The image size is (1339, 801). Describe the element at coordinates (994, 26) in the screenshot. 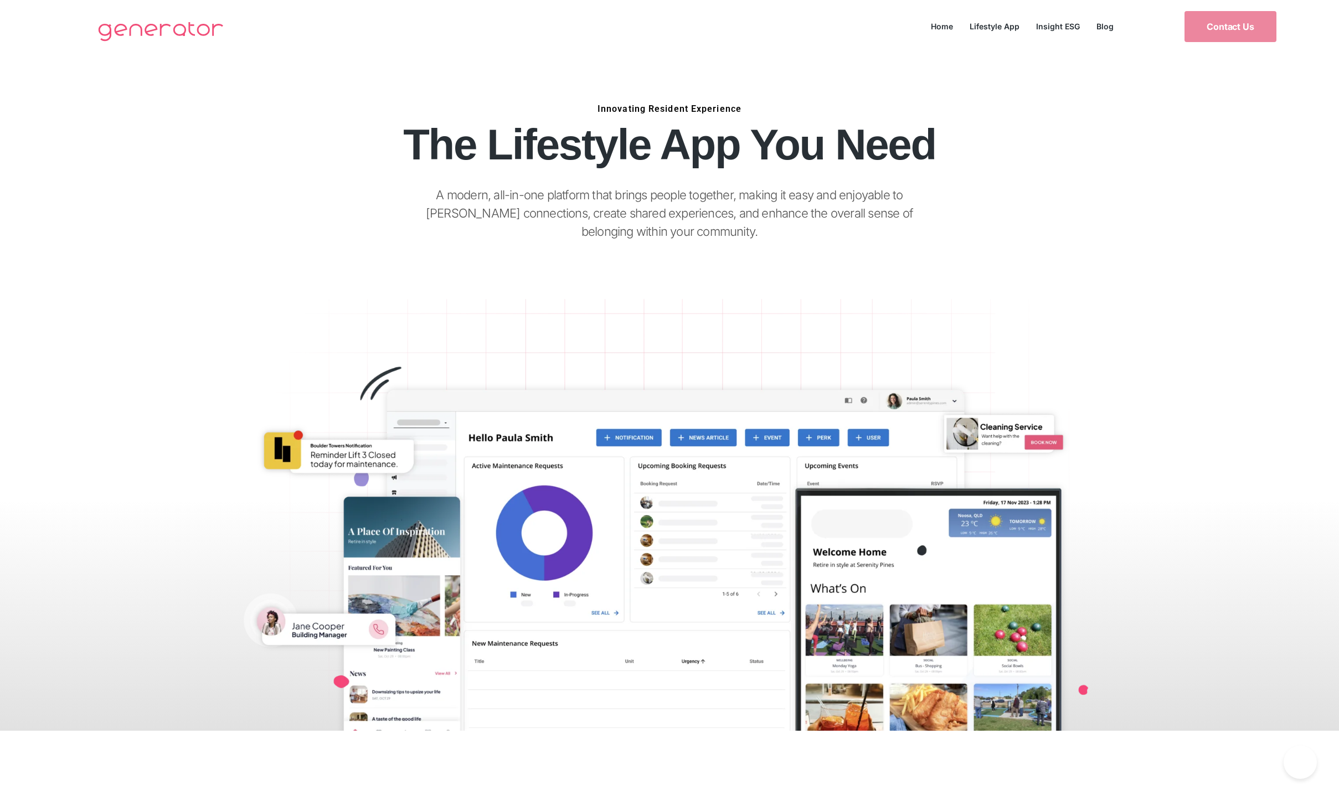

I see `a: Lifestyle App` at that location.